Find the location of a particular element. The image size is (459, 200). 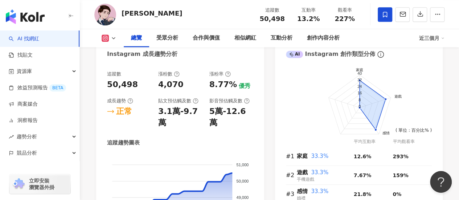

div: 創作內容分析 is located at coordinates (323, 38).